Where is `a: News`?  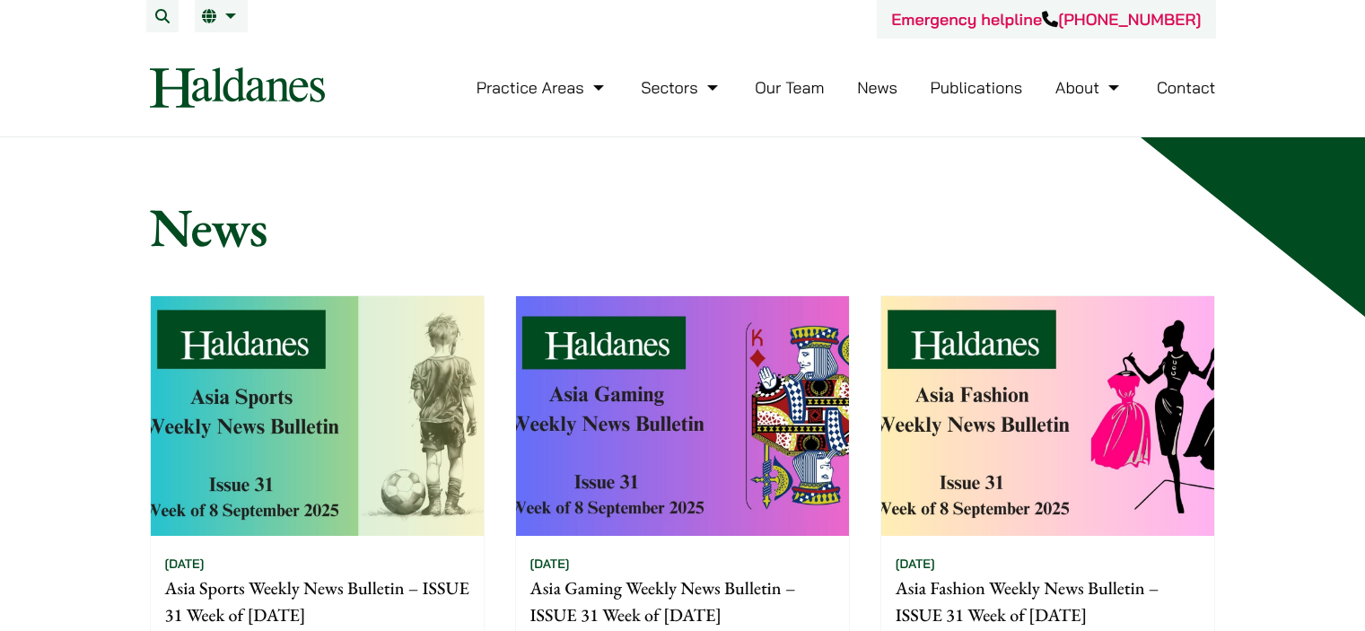 a: News is located at coordinates (877, 87).